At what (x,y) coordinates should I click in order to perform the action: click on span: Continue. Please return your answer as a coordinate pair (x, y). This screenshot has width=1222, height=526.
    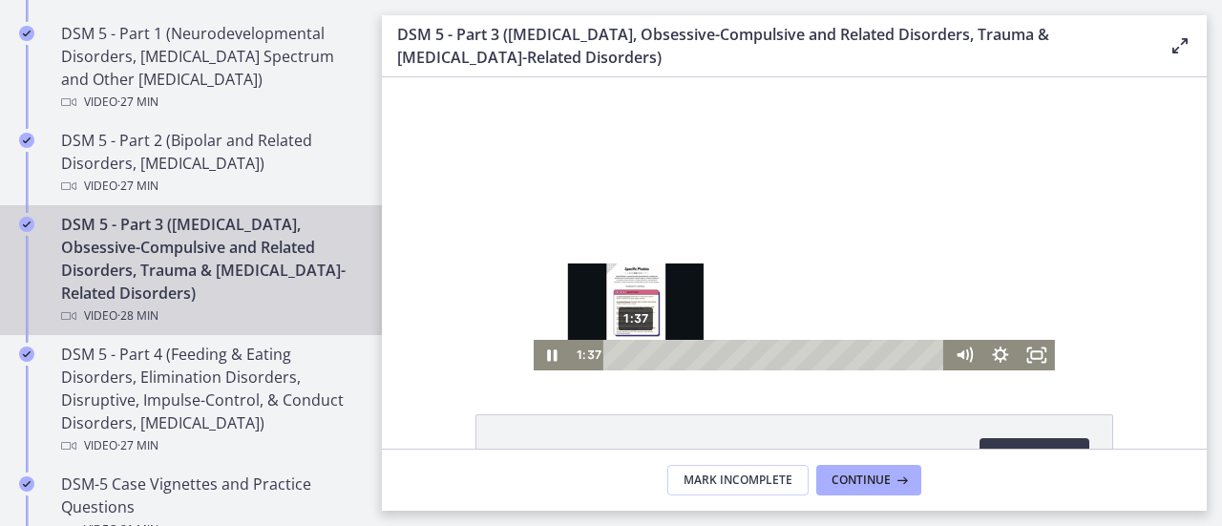
    Looking at the image, I should click on (861, 480).